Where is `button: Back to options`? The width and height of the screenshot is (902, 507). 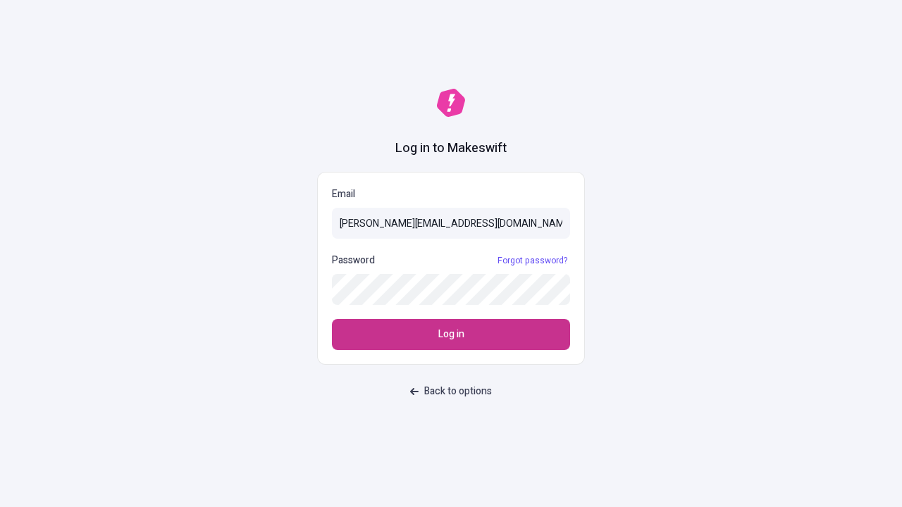 button: Back to options is located at coordinates (451, 392).